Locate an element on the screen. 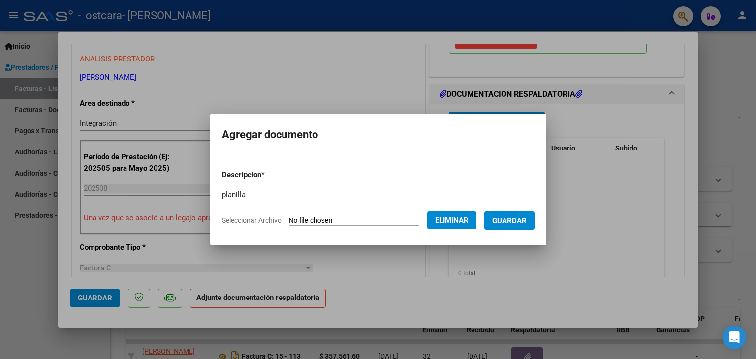 The image size is (756, 359). span: Eliminar is located at coordinates (452, 221).